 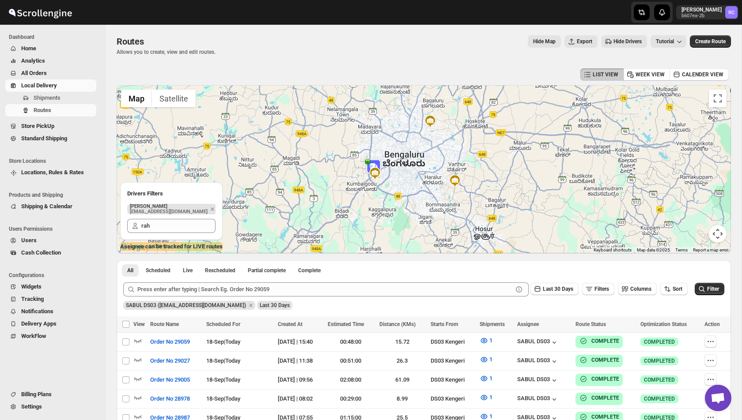 I want to click on span: SABUL DS03 (pokogin390@dextrago.com), so click(x=186, y=306).